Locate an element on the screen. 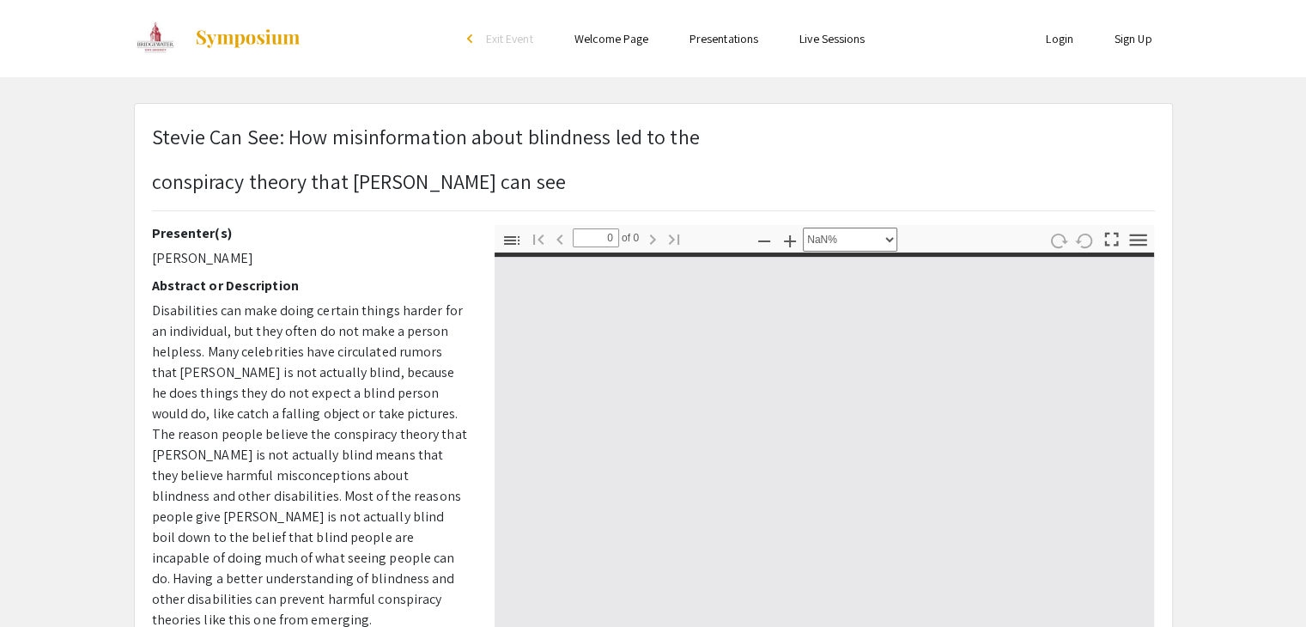  a: Welcome Page is located at coordinates (611, 39).